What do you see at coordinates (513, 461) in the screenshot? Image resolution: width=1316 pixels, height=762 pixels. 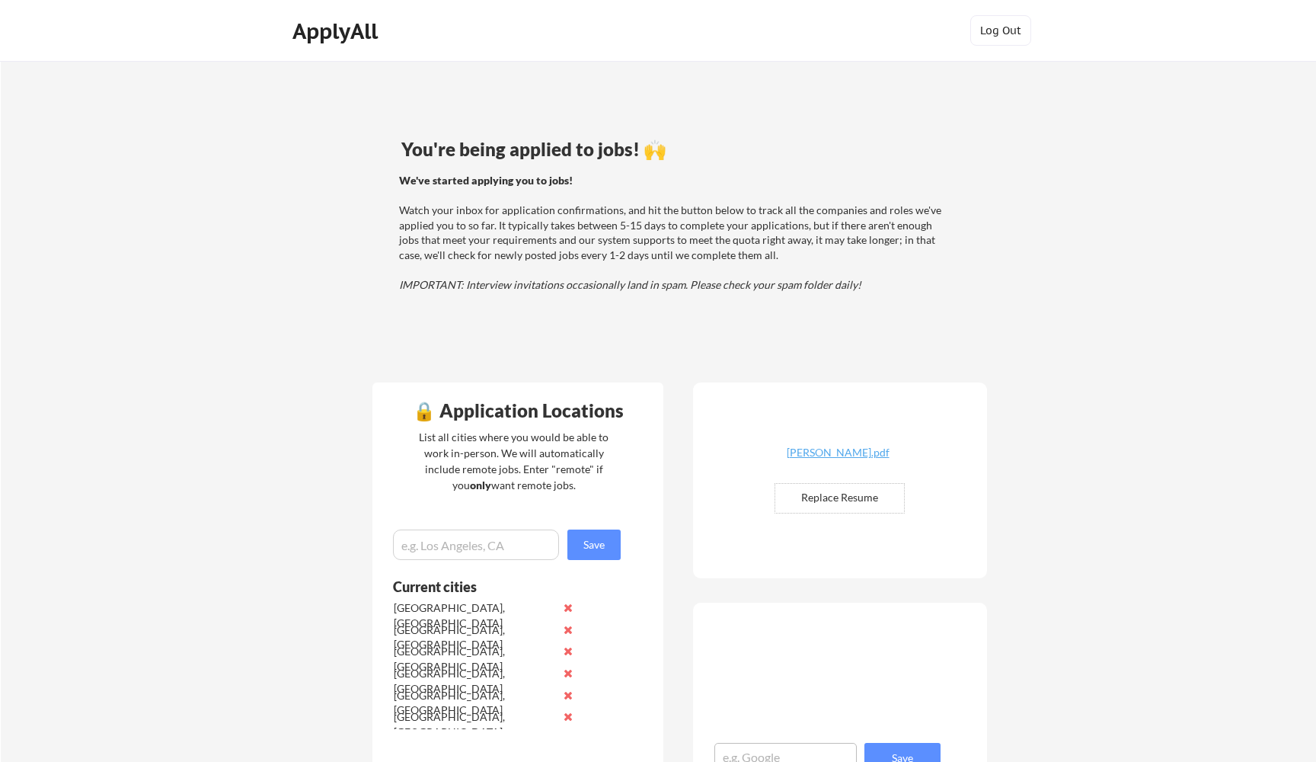 I see `div: List all cities where you would be able to work in-person. We will automatically include remote j...` at bounding box center [513, 461].